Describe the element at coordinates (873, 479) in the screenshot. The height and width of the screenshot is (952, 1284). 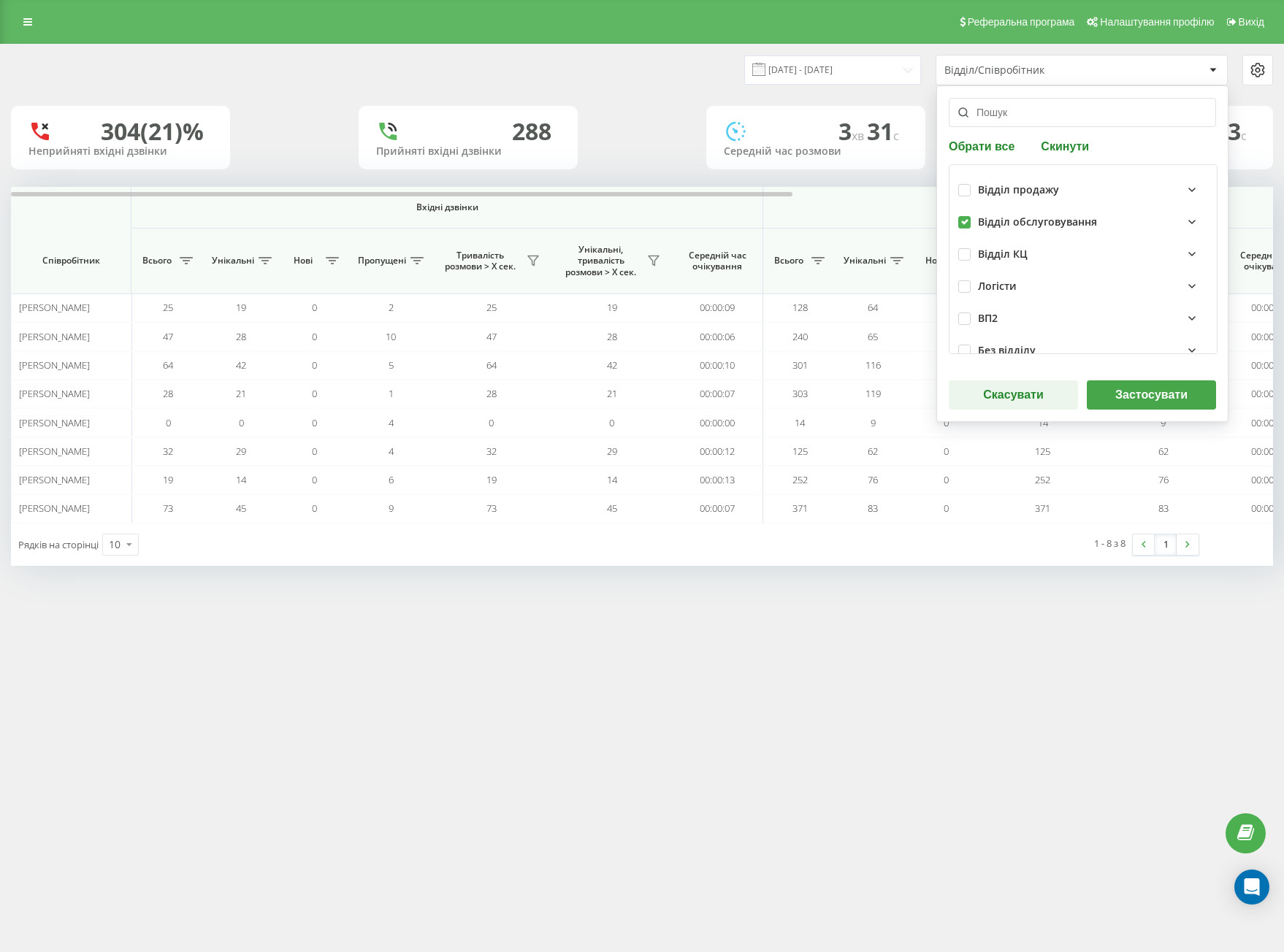
I see `span: 76` at that location.